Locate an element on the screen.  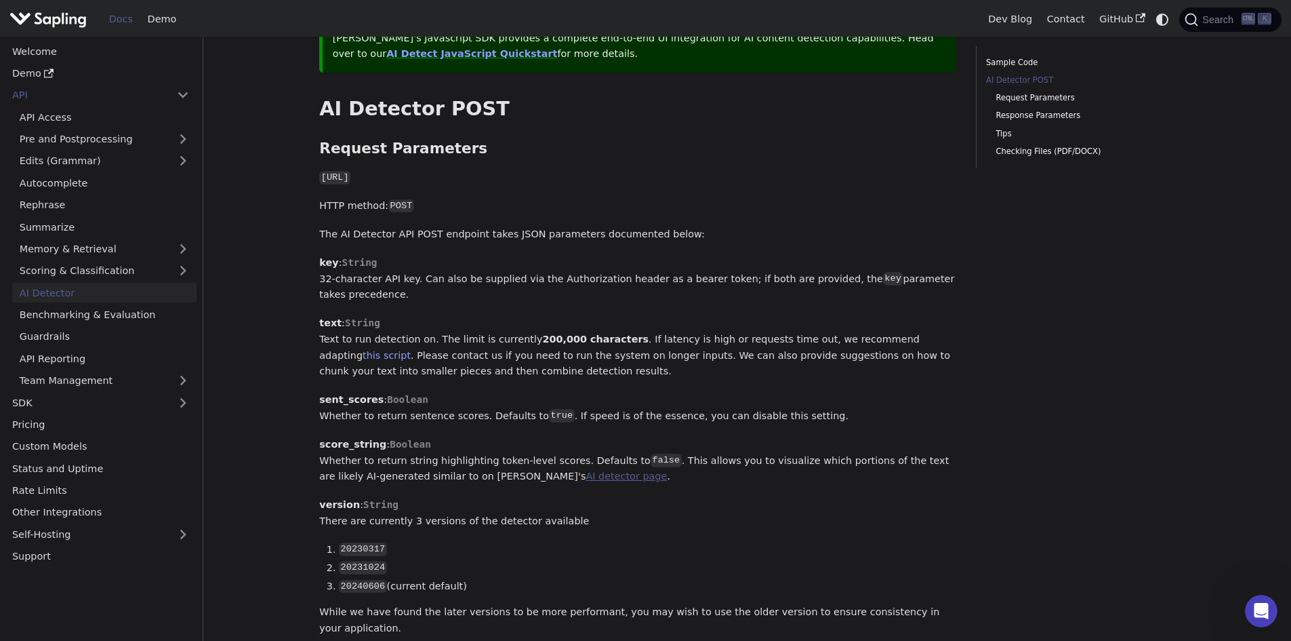
kbd: K is located at coordinates (1265, 19).